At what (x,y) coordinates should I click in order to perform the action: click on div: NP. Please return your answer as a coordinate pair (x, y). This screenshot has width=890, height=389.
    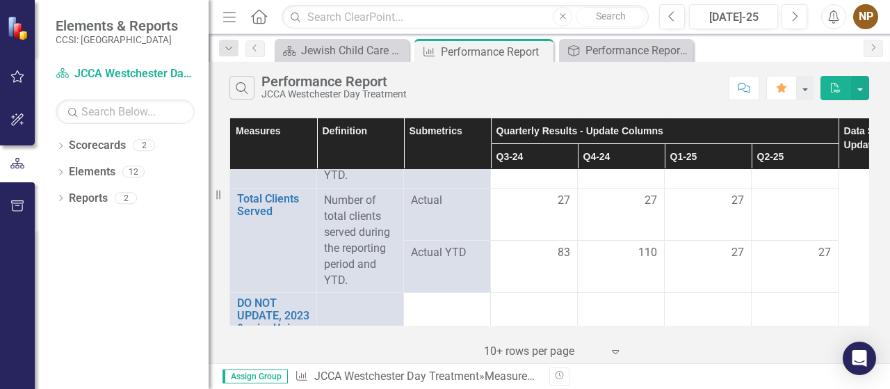
    Looking at the image, I should click on (866, 17).